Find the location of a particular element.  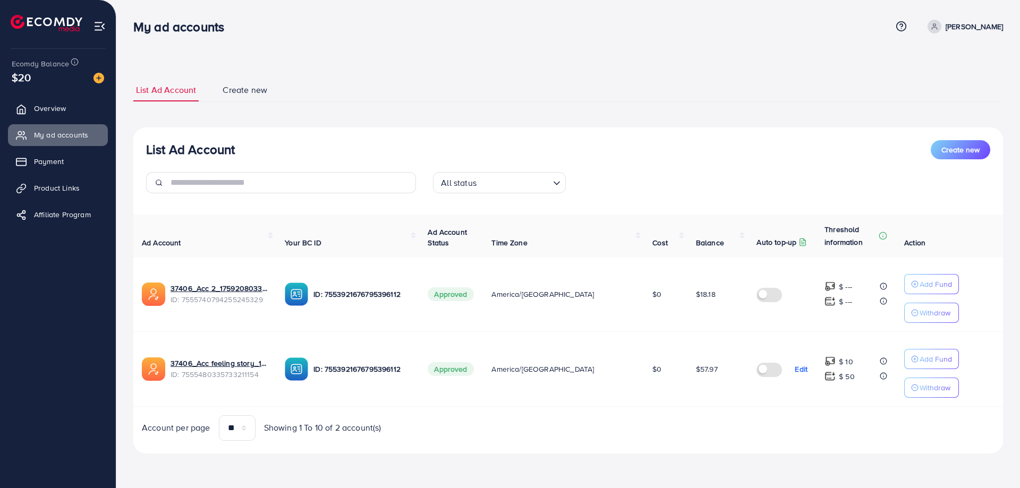

span: Cost is located at coordinates (660, 243).